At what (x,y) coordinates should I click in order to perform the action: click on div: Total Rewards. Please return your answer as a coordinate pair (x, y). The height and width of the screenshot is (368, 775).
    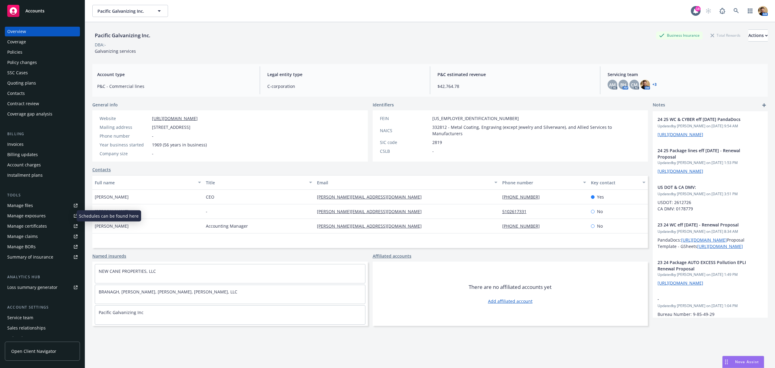
    Looking at the image, I should click on (725, 35).